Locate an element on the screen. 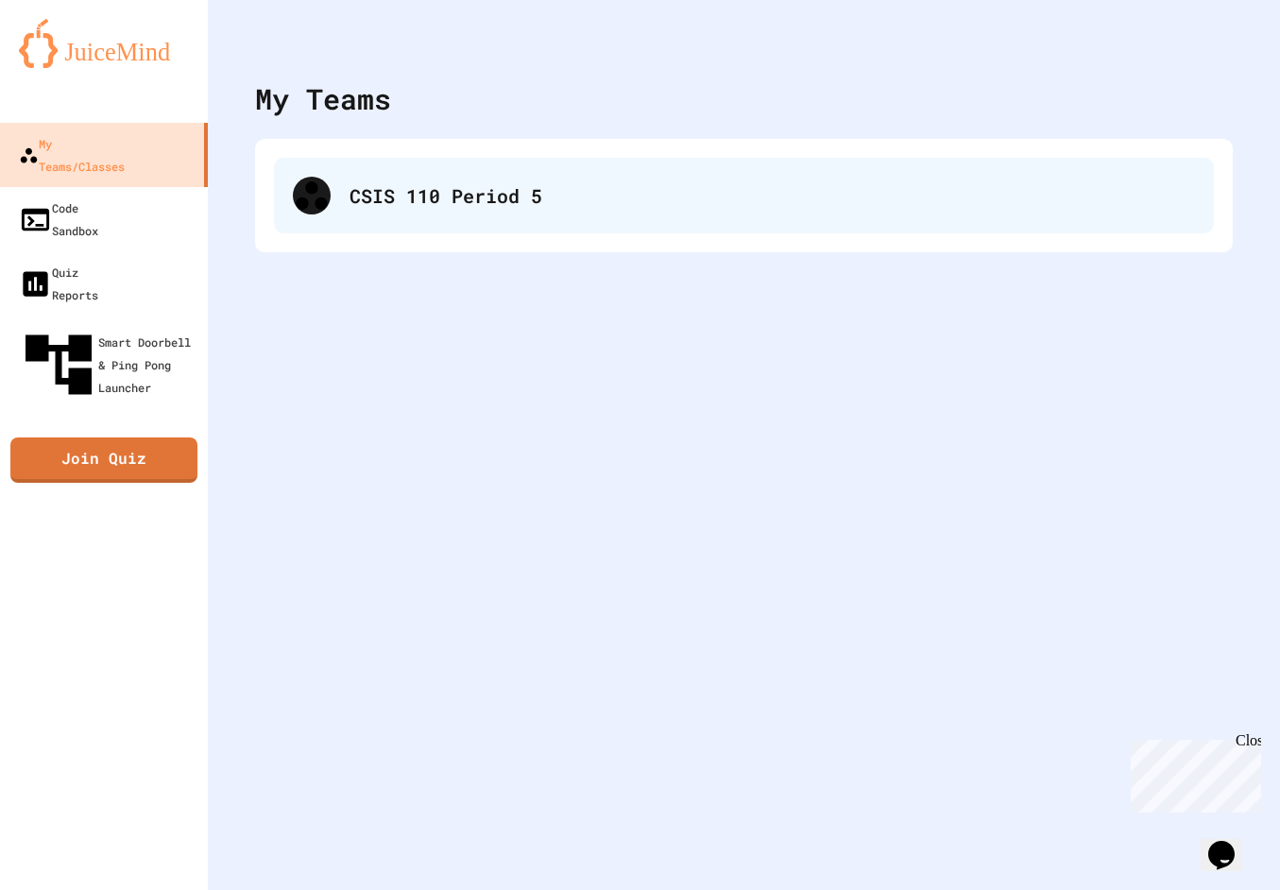 This screenshot has width=1280, height=890. div: Code Sandbox is located at coordinates (59, 219).